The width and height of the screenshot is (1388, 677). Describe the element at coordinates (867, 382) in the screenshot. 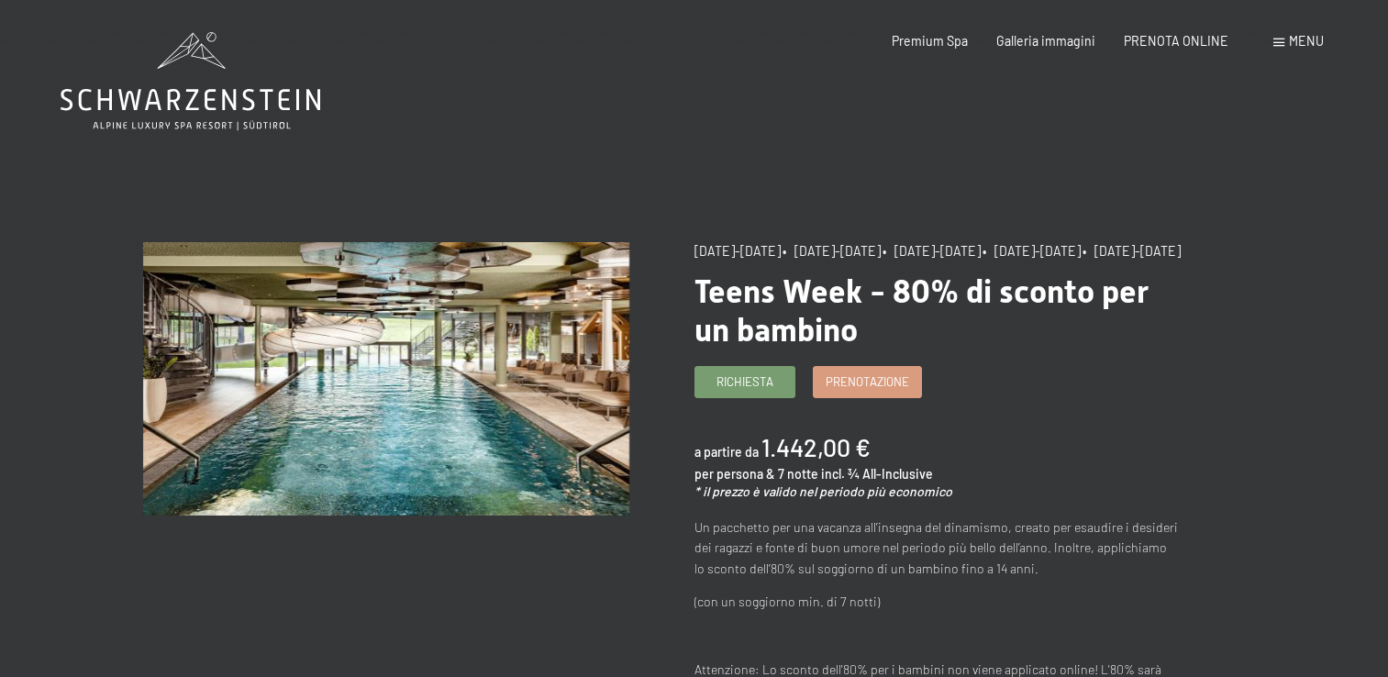

I see `span: Prenotazione` at that location.